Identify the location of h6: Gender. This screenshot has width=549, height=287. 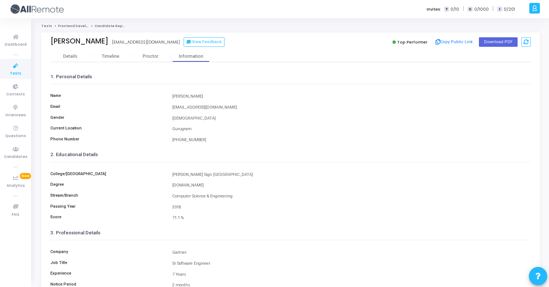
(108, 117).